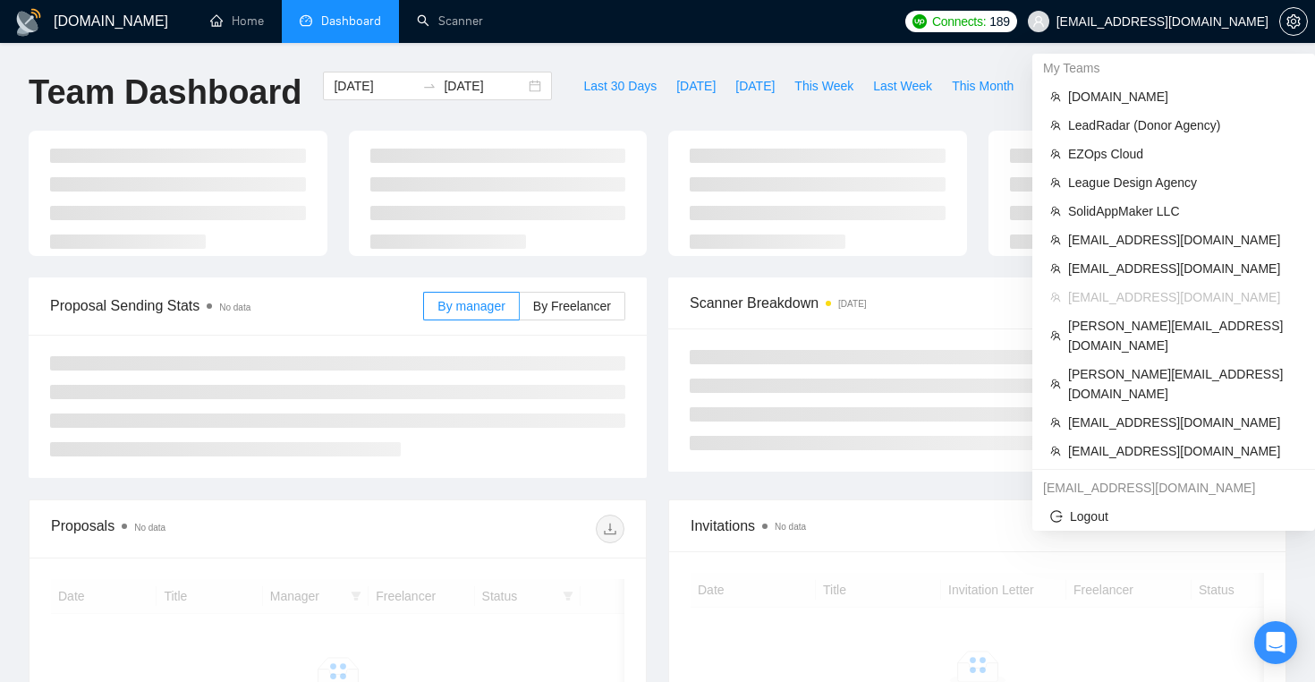 The image size is (1315, 682). Describe the element at coordinates (351, 21) in the screenshot. I see `span: Dashboard` at that location.